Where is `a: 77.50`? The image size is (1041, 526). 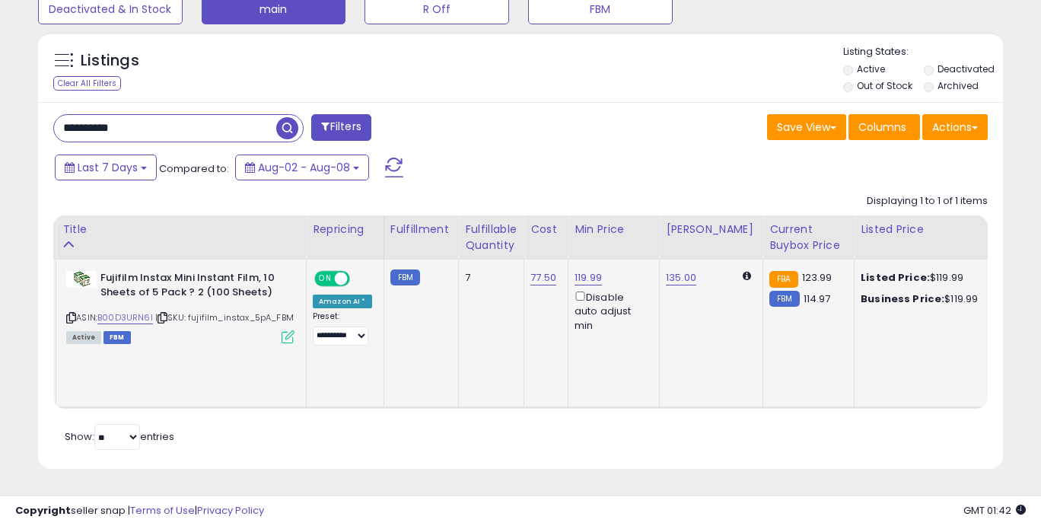 a: 77.50 is located at coordinates (543, 278).